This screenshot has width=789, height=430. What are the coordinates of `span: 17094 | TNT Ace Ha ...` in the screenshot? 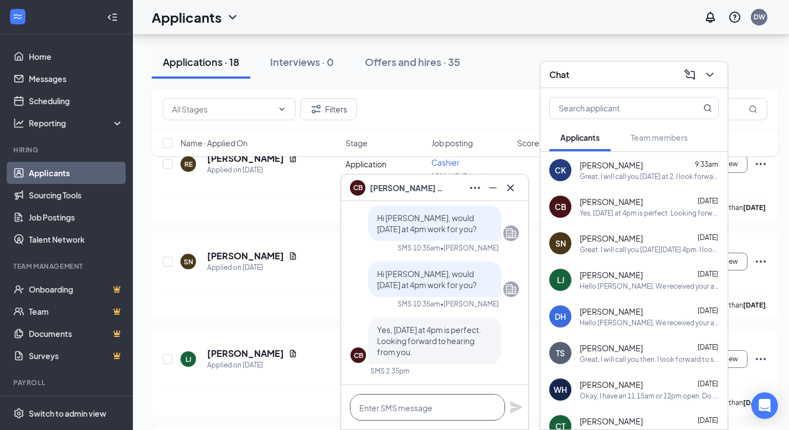 It's located at (464, 176).